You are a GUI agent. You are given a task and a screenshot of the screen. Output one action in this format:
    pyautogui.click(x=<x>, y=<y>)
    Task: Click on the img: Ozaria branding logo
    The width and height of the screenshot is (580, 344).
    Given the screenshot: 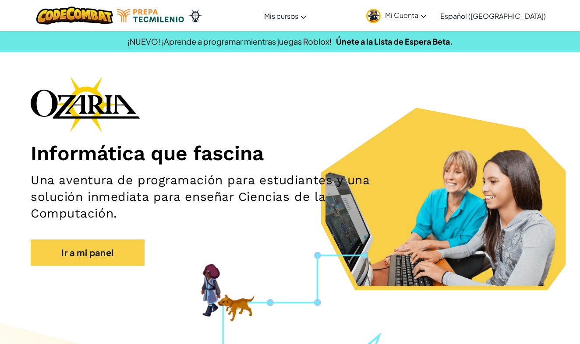 What is the action you would take?
    pyautogui.click(x=85, y=104)
    